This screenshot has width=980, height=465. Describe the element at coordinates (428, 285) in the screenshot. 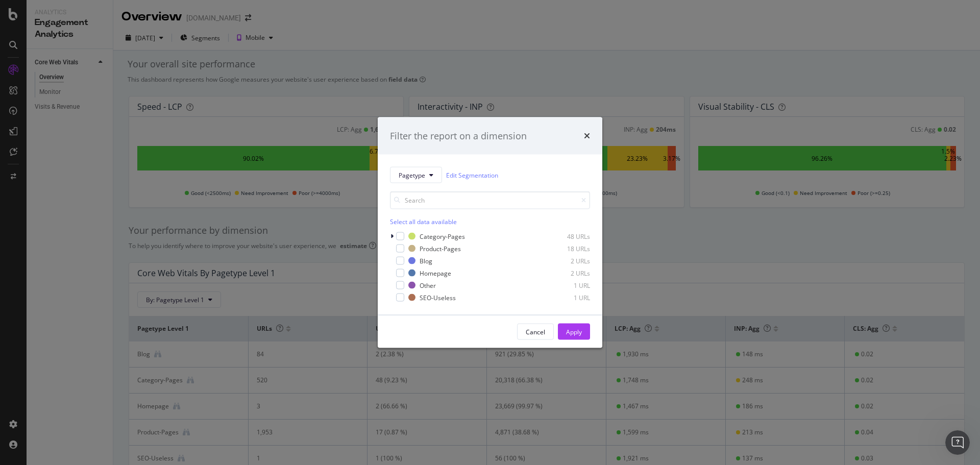

I see `div: Other` at that location.